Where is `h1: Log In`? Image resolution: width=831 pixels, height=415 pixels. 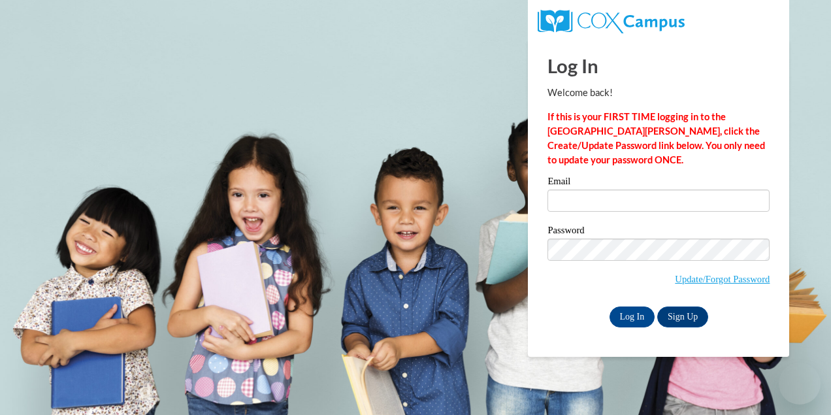 h1: Log In is located at coordinates (659, 65).